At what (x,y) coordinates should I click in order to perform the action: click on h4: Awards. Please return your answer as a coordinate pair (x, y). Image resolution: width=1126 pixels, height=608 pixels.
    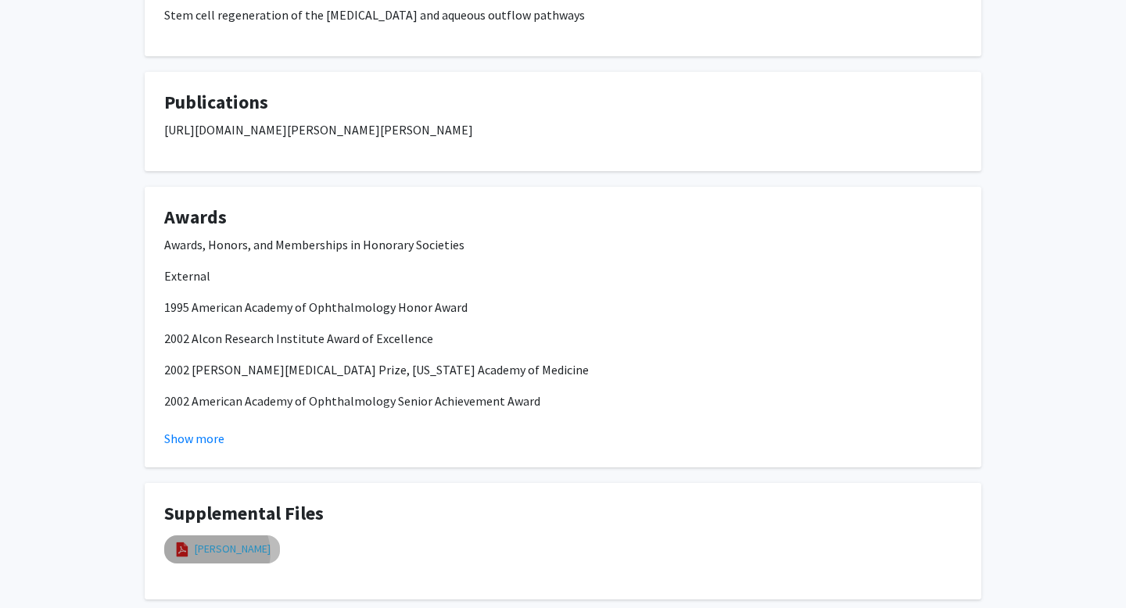
    Looking at the image, I should click on (563, 217).